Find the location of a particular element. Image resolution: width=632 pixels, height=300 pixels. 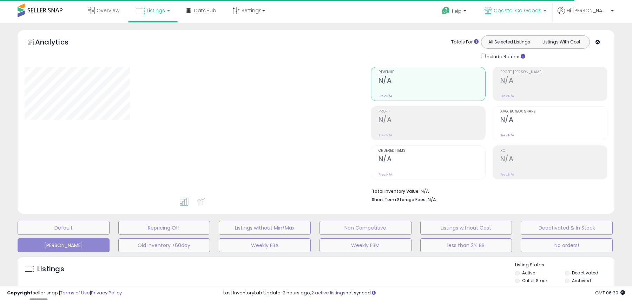

span: ROI is located at coordinates (553, 151).